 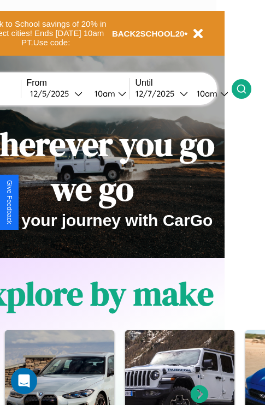 What do you see at coordinates (183, 83) in the screenshot?
I see `label: Until` at bounding box center [183, 83].